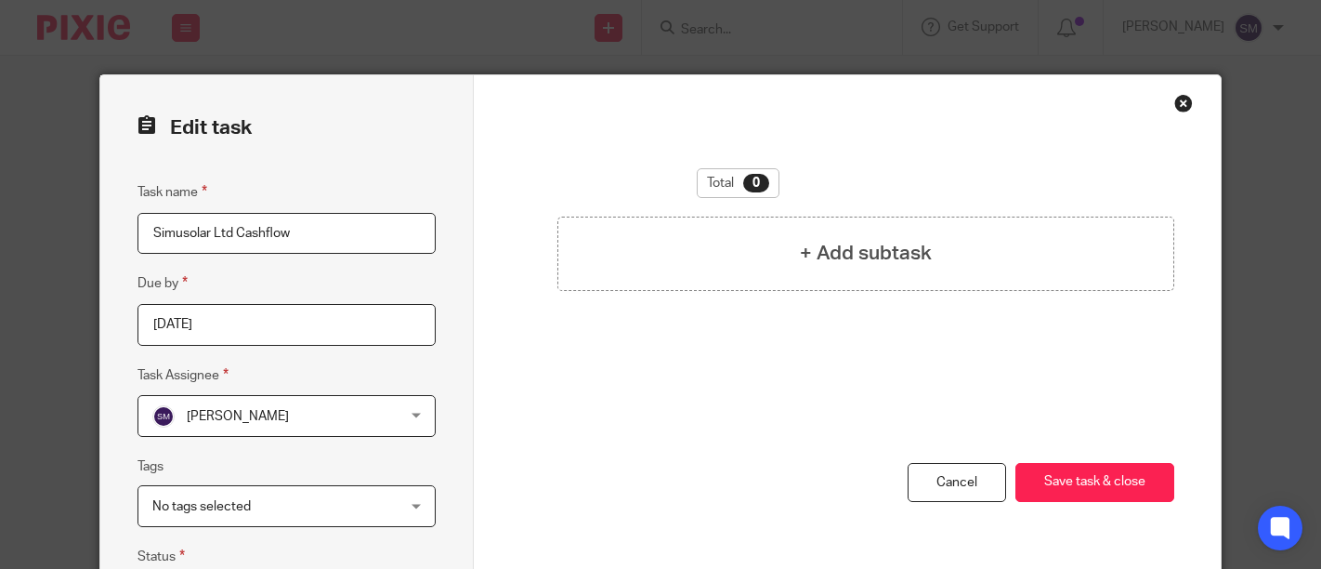 This screenshot has width=1321, height=569. What do you see at coordinates (164, 416) in the screenshot?
I see `img: svg%3E` at bounding box center [164, 416].